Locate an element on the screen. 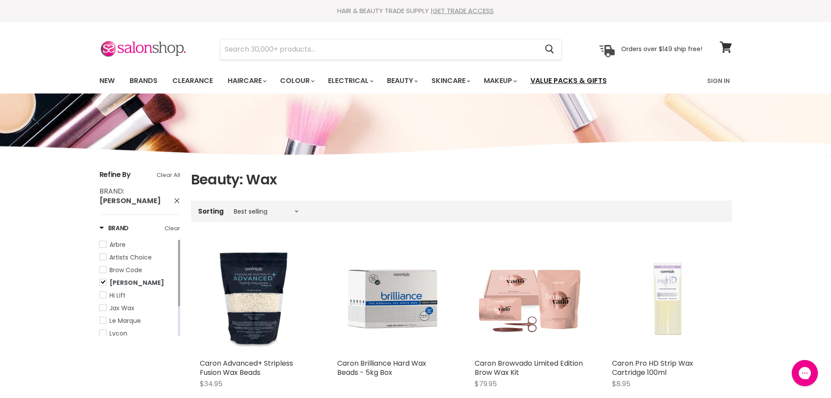 The image size is (831, 398). a: Colour is located at coordinates (297, 81).